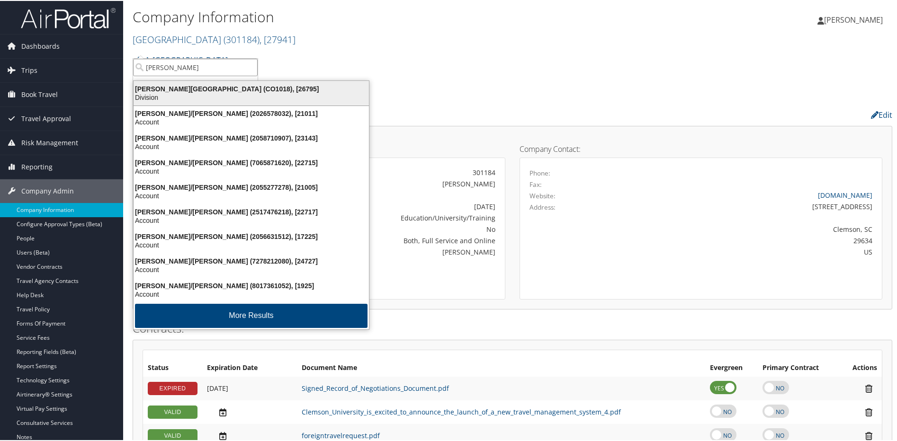  What do you see at coordinates (746, 228) in the screenshot?
I see `div: Clemson, SC` at bounding box center [746, 228].